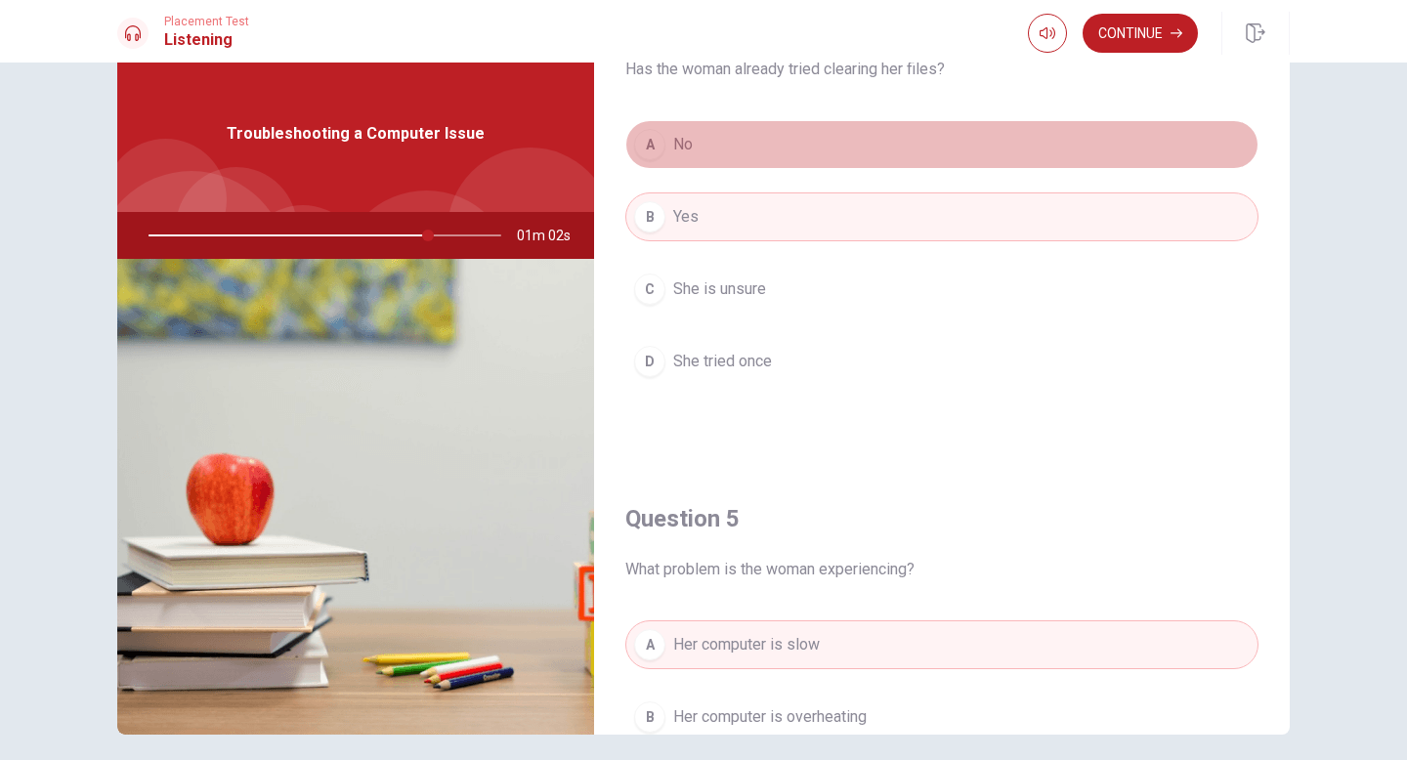 The width and height of the screenshot is (1407, 760). What do you see at coordinates (356, 496) in the screenshot?
I see `img: Troubleshooting a Computer Issue` at bounding box center [356, 496].